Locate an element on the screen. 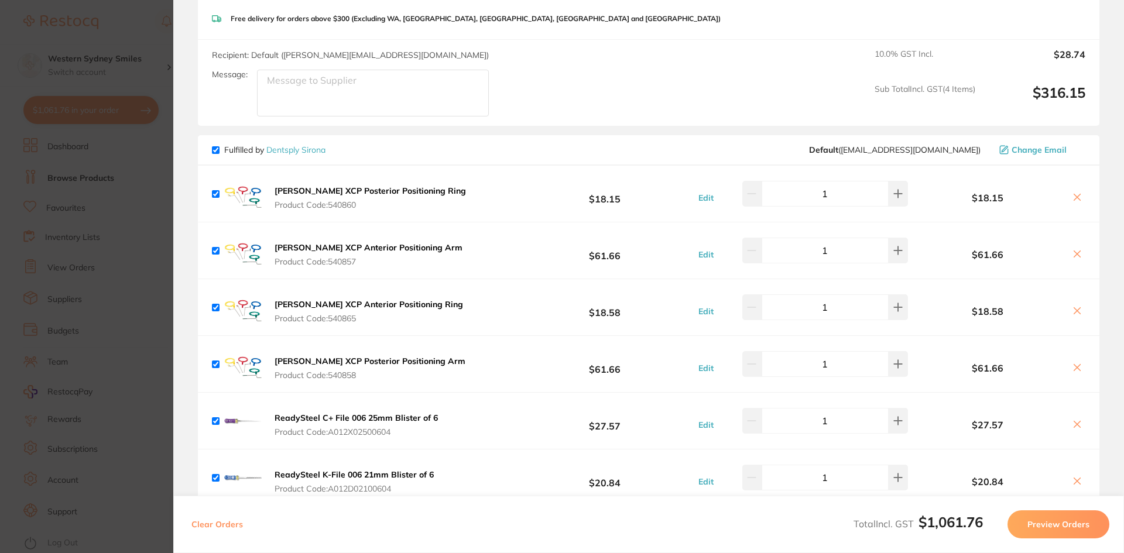 The image size is (1124, 553). button: ReadySteel K-File 006 21mm Blister of 6 Product Code:A012D02100604 is located at coordinates (354, 482).